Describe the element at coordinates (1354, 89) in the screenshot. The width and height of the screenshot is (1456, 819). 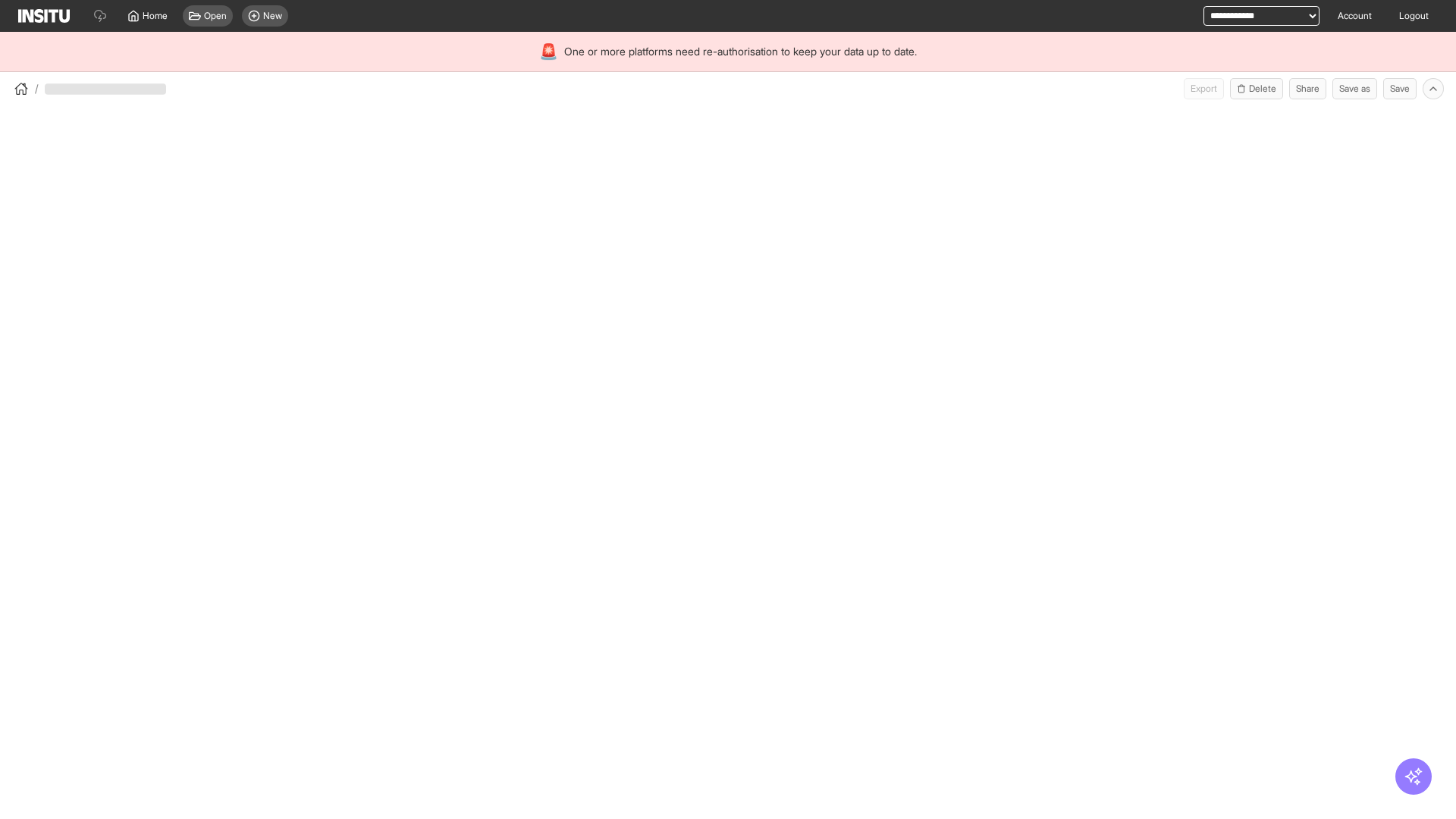
I see `button: Save as` at that location.